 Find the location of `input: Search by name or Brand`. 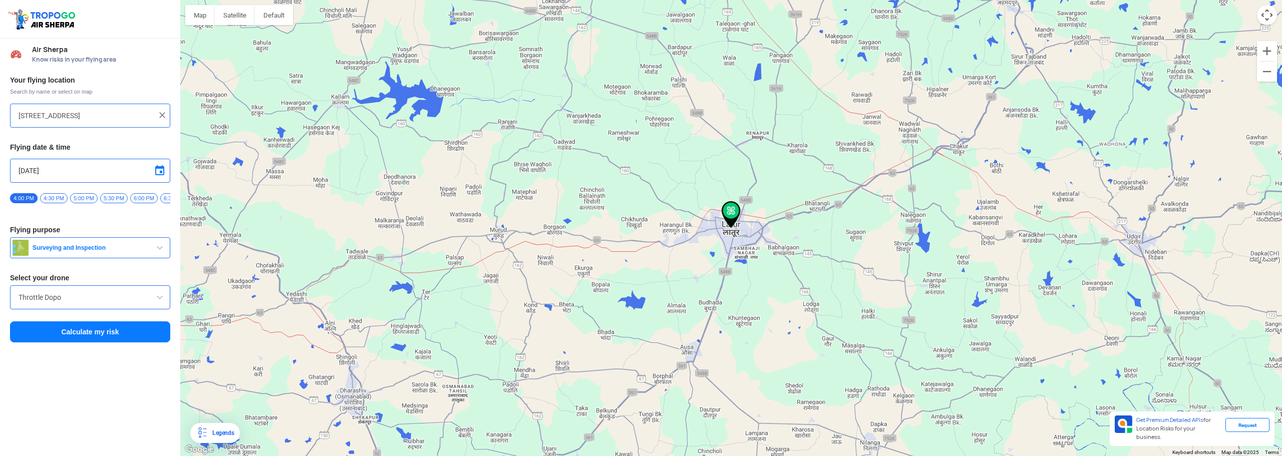

input: Search by name or Brand is located at coordinates (90, 297).